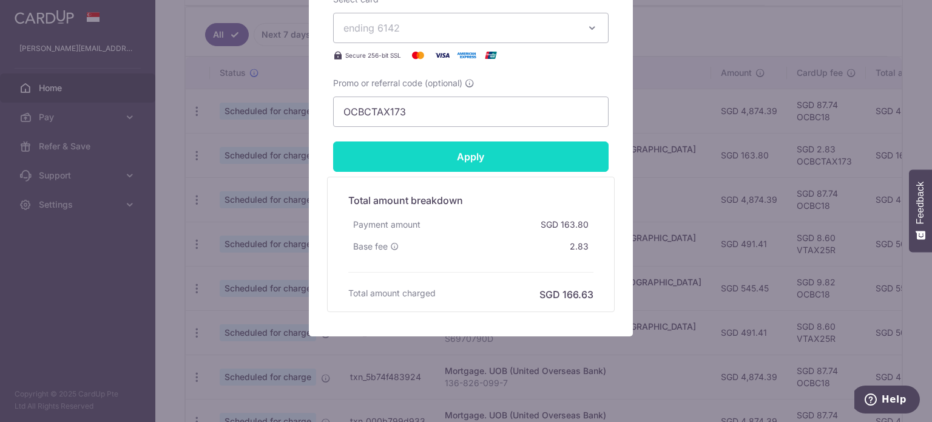  Describe the element at coordinates (392, 293) in the screenshot. I see `h6: Total amount charged` at that location.